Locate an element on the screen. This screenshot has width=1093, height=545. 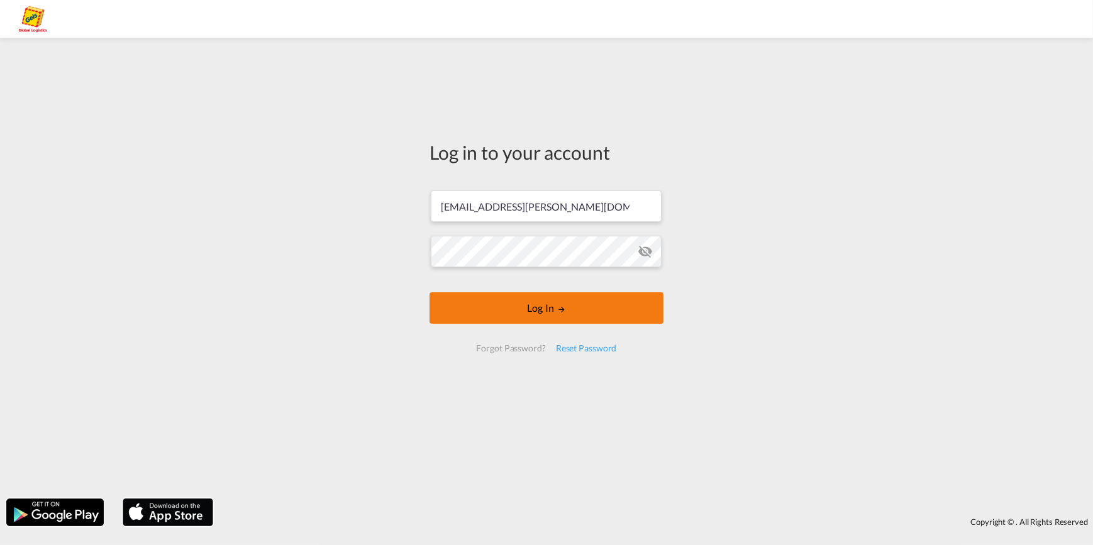
img: a2a4a140666c11eeab5485e577415959.png is located at coordinates (33, 19).